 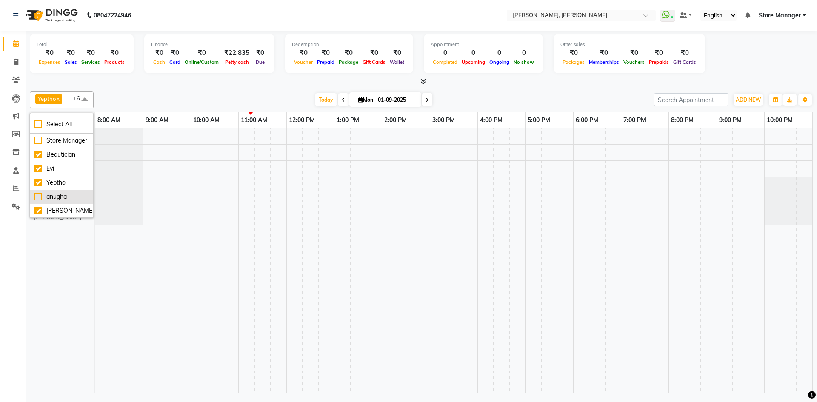 What do you see at coordinates (49, 62) in the screenshot?
I see `span: Expenses` at bounding box center [49, 62].